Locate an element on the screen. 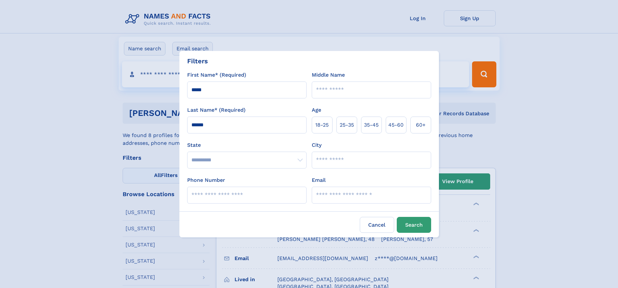 This screenshot has height=288, width=618. span: 60+ is located at coordinates (421, 125).